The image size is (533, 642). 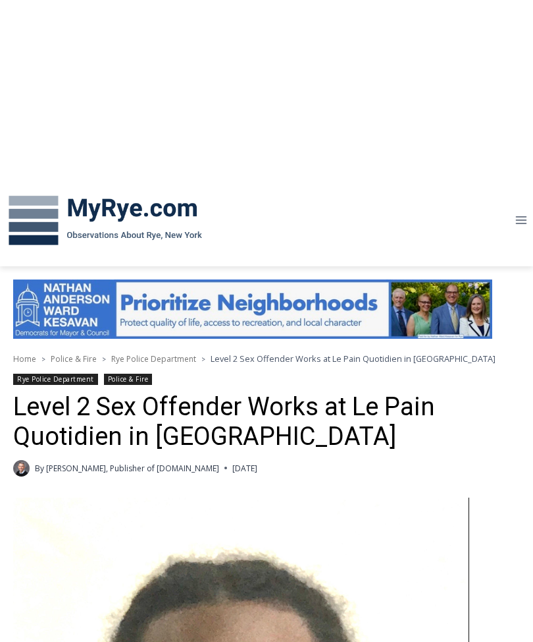 What do you see at coordinates (153, 358) in the screenshot?
I see `span: Rye Police Department` at bounding box center [153, 358].